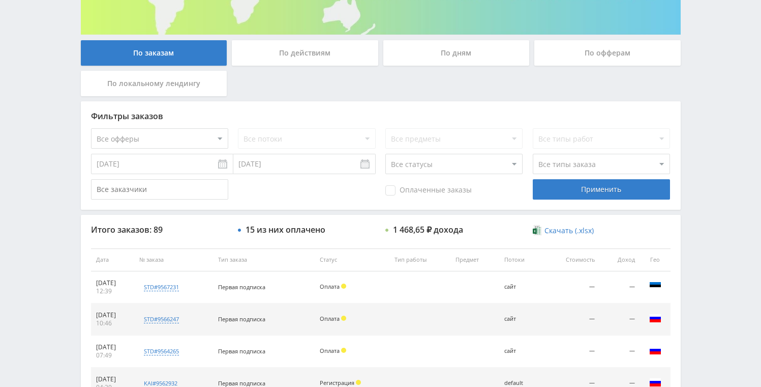 The image size is (761, 387). What do you see at coordinates (161, 287) in the screenshot?
I see `div: std#9567231` at bounding box center [161, 287].